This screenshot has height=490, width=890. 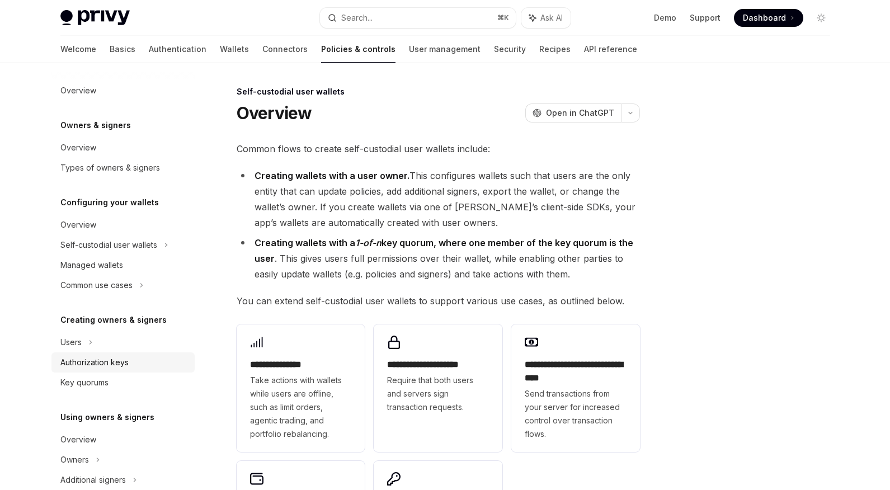 What do you see at coordinates (123, 265) in the screenshot?
I see `a: Managed wallets` at bounding box center [123, 265].